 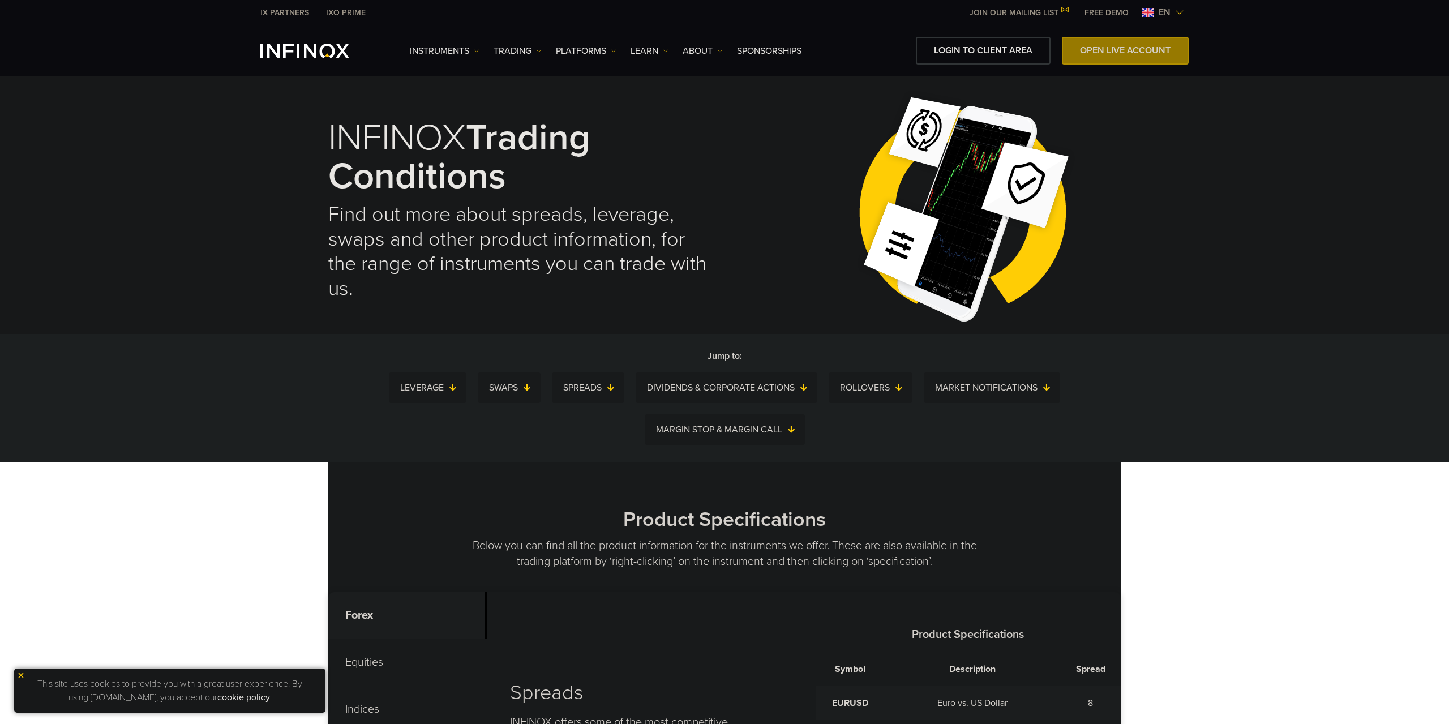 What do you see at coordinates (408, 615) in the screenshot?
I see `p: Forex` at bounding box center [408, 615].